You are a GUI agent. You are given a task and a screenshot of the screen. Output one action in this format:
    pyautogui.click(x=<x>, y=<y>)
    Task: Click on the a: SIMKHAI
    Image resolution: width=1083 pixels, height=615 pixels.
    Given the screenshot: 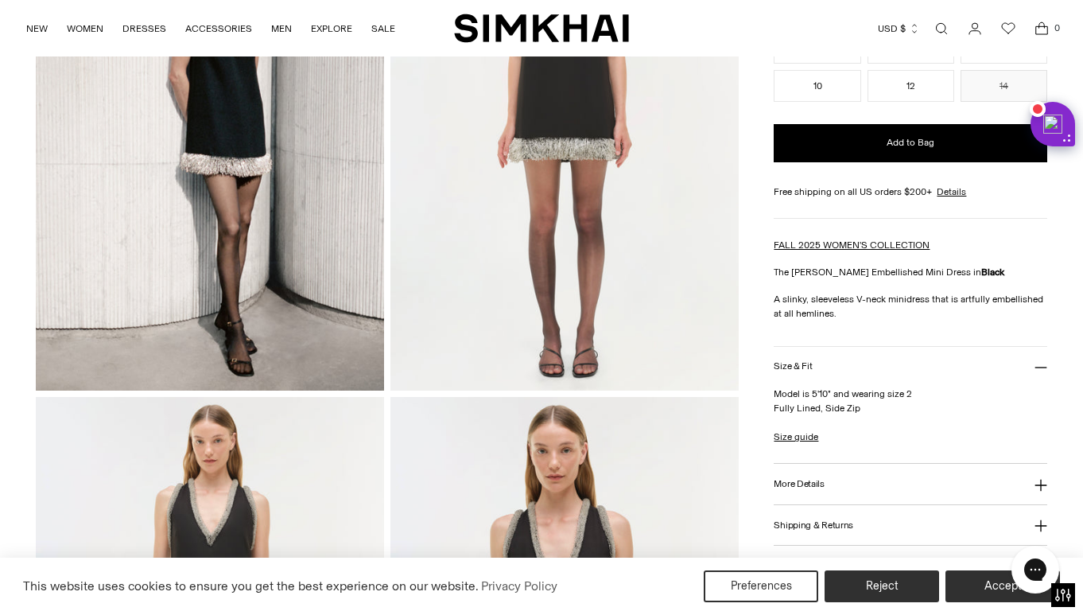 What is the action you would take?
    pyautogui.click(x=542, y=28)
    